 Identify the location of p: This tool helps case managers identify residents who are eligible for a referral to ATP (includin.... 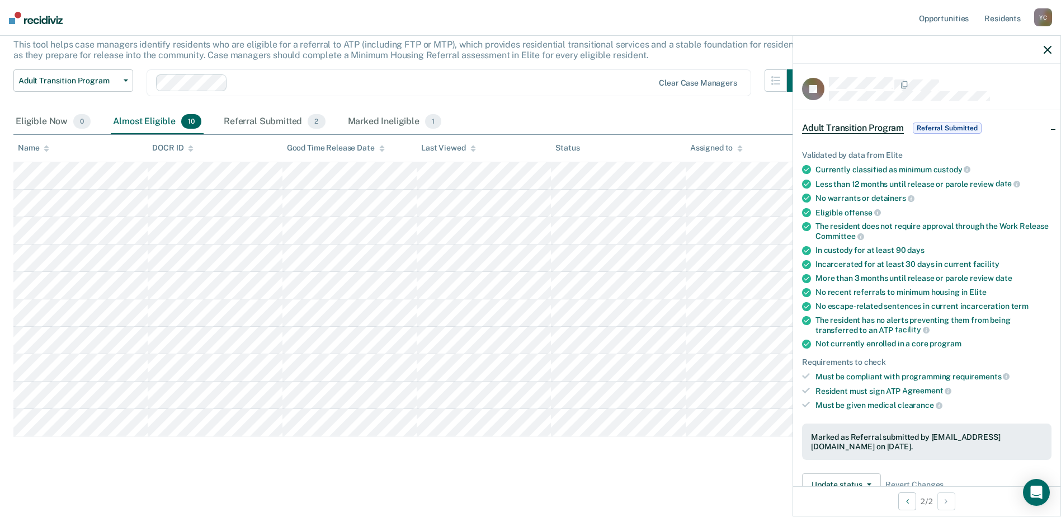
(407, 50).